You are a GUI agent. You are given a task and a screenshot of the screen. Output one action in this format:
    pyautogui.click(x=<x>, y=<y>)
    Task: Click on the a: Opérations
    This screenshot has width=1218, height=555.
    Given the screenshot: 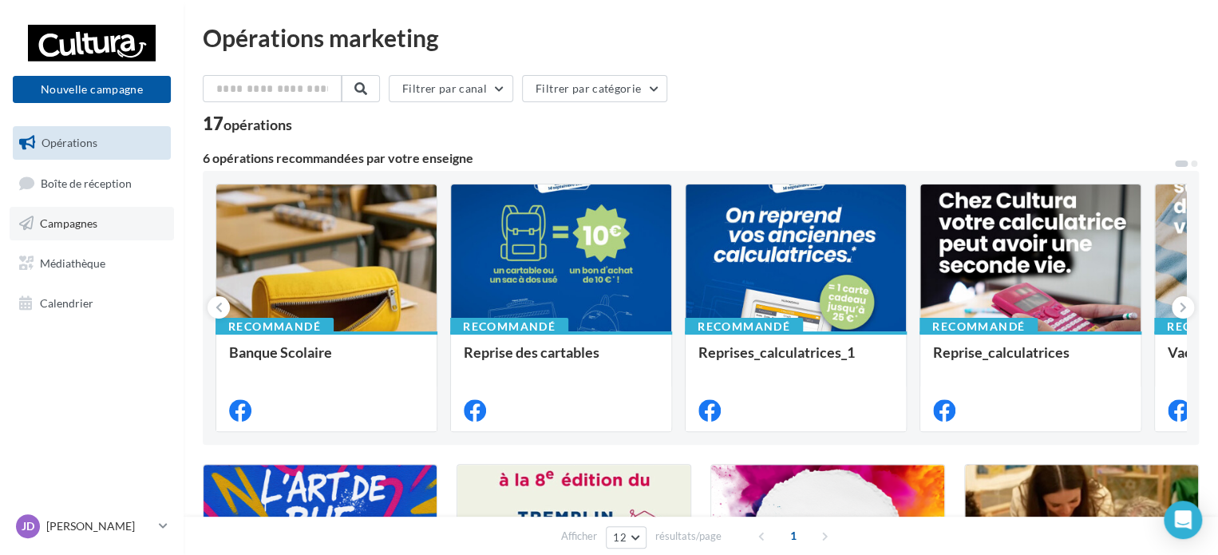 What is the action you would take?
    pyautogui.click(x=92, y=143)
    